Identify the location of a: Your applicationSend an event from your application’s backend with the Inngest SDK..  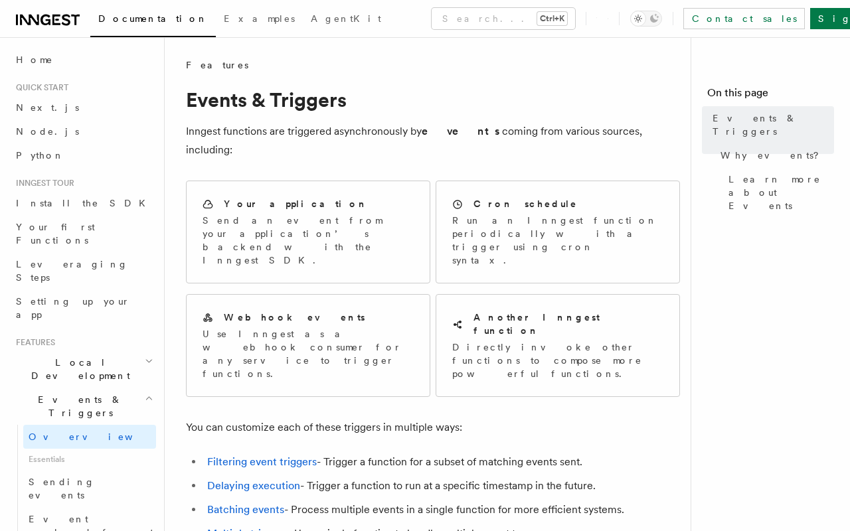
(308, 232).